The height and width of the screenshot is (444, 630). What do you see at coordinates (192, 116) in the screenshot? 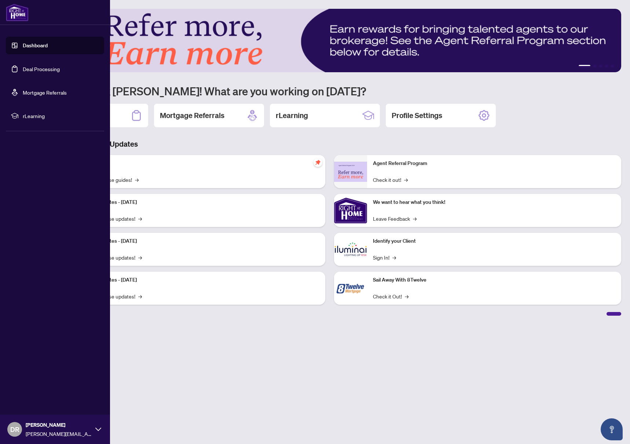
I see `h2: Mortgage Referrals` at bounding box center [192, 116].